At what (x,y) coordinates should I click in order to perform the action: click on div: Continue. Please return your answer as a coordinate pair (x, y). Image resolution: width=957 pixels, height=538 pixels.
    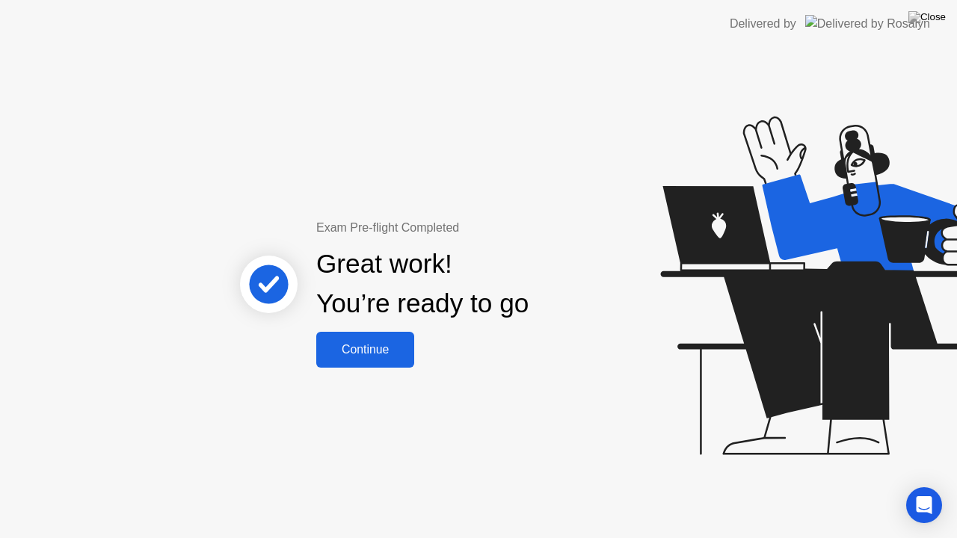
    Looking at the image, I should click on (365, 350).